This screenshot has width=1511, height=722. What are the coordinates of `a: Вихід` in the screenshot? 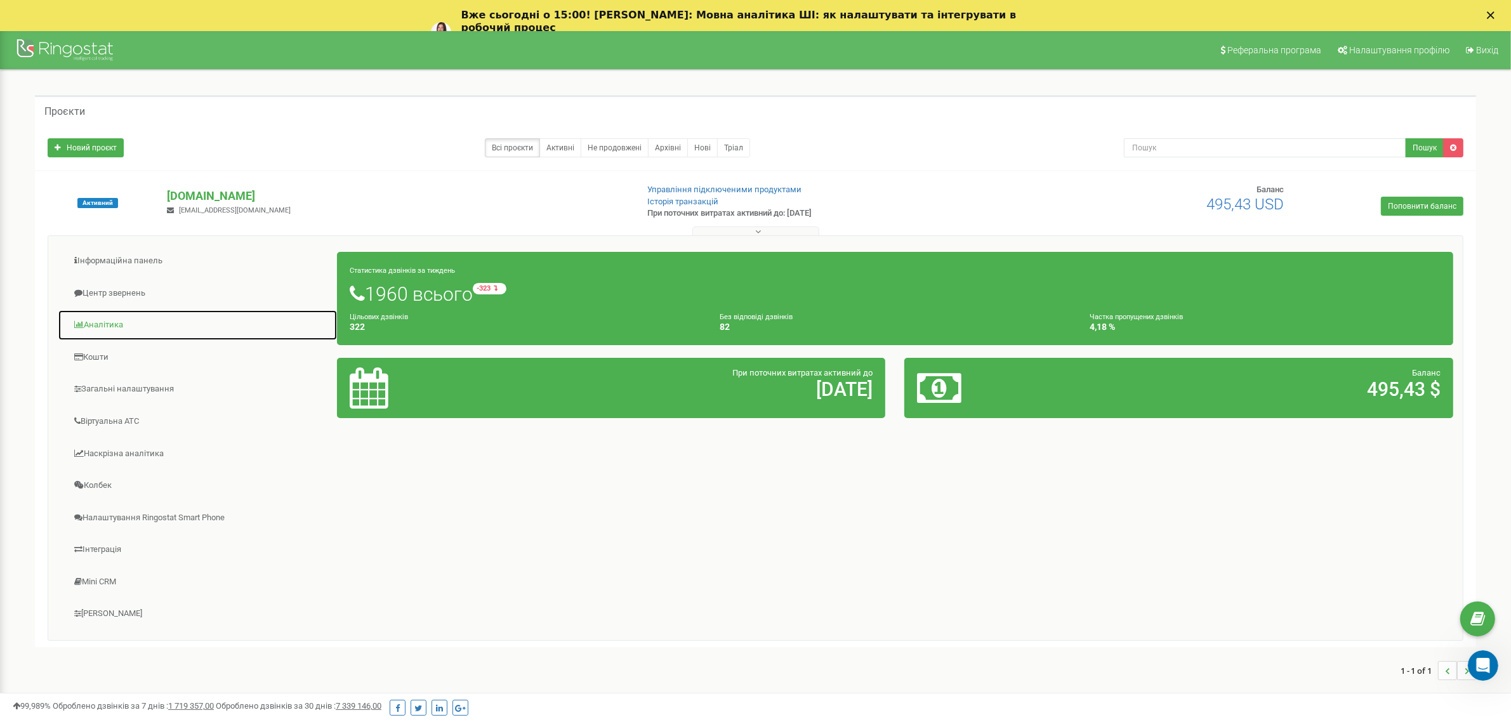 It's located at (1481, 50).